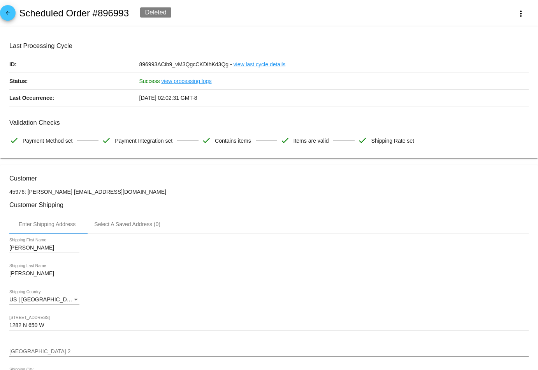 The width and height of the screenshot is (538, 370). I want to click on span: 896993ACib9_vM3QgcCKDIhKd3Qg -, so click(186, 64).